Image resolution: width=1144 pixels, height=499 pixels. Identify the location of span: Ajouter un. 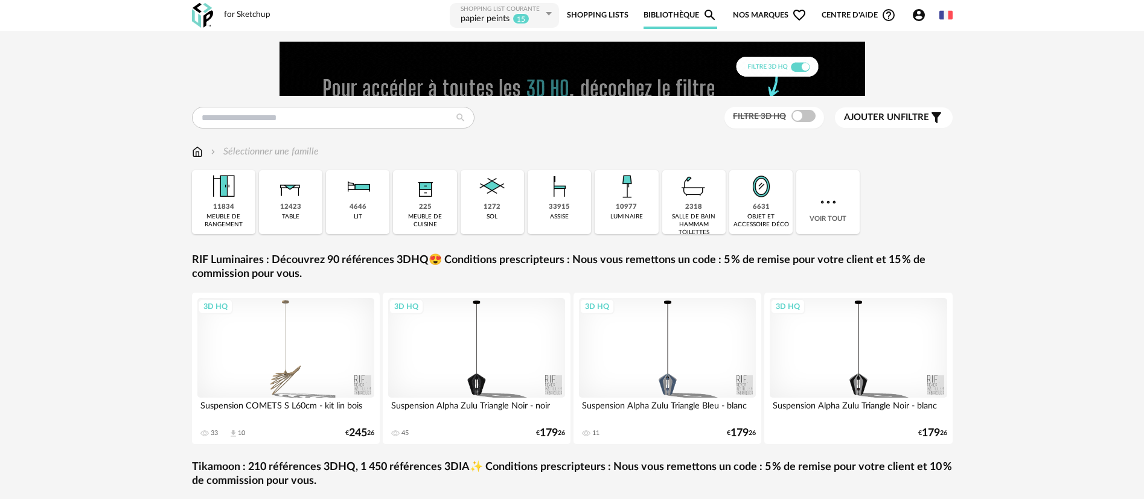
(872, 117).